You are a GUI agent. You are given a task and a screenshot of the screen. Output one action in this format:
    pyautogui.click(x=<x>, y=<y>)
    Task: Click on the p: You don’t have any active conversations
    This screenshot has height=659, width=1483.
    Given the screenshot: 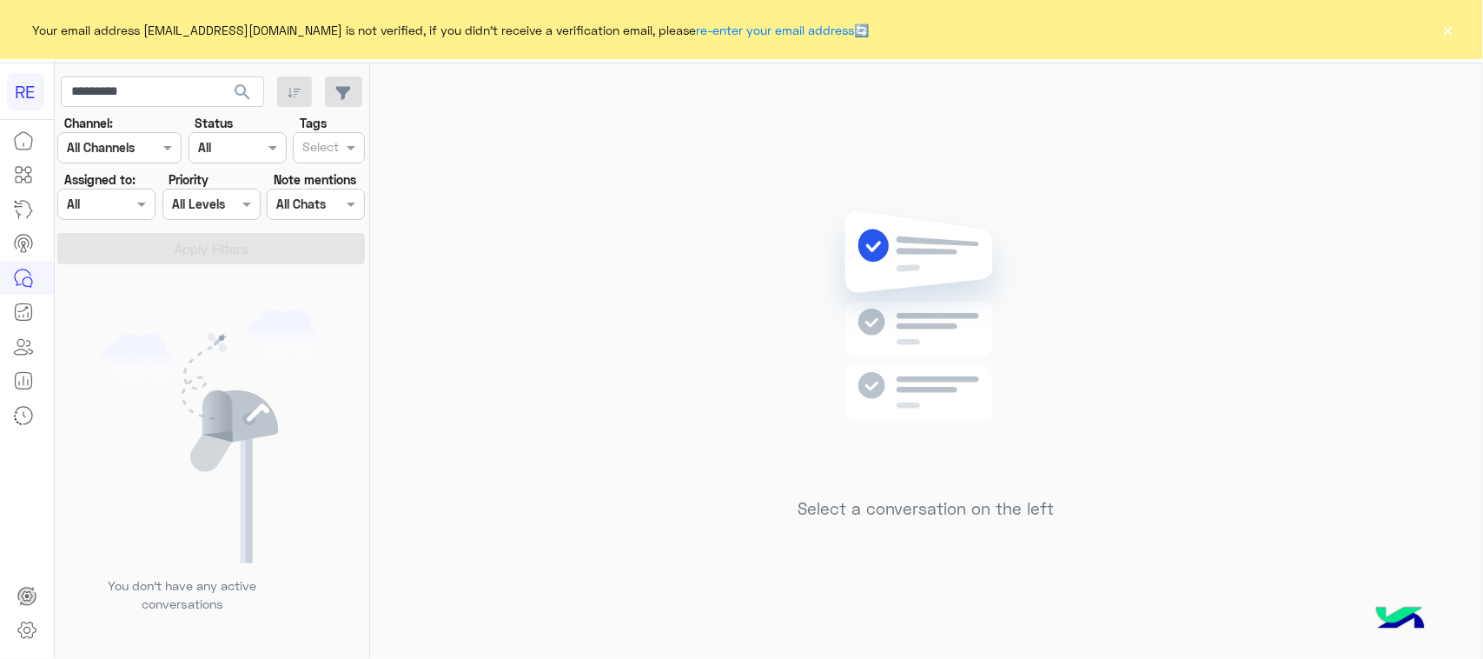 What is the action you would take?
    pyautogui.click(x=182, y=594)
    